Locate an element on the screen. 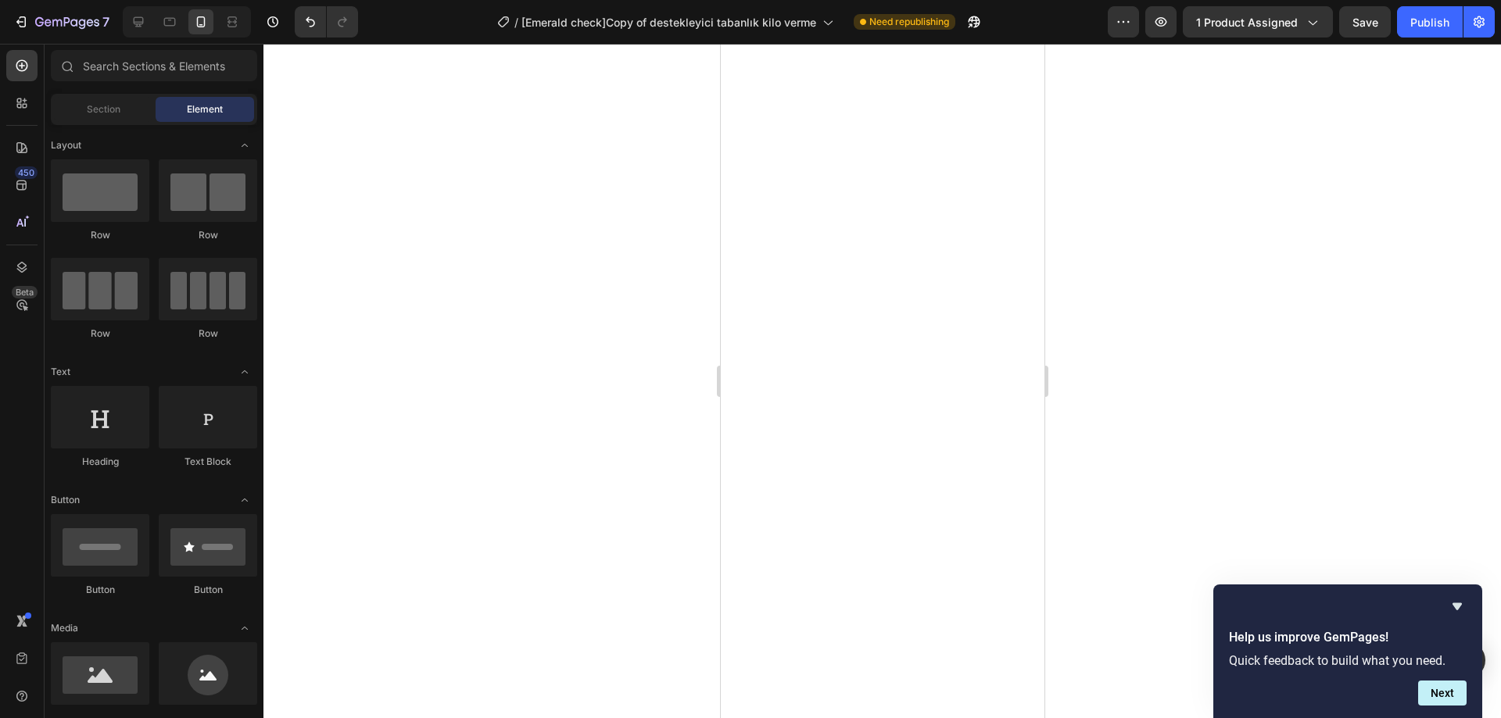 This screenshot has height=718, width=1501. button: Publish is located at coordinates (1429, 22).